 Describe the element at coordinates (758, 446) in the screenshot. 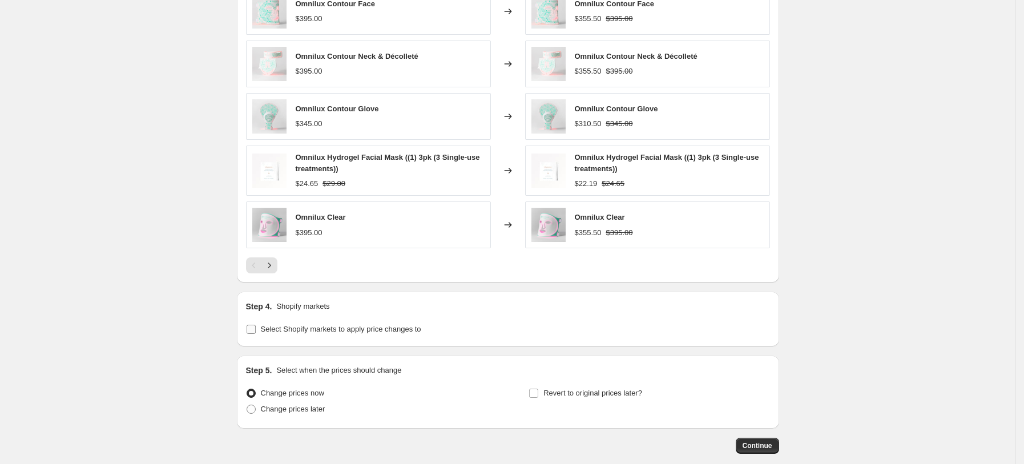

I see `button: Continue` at that location.